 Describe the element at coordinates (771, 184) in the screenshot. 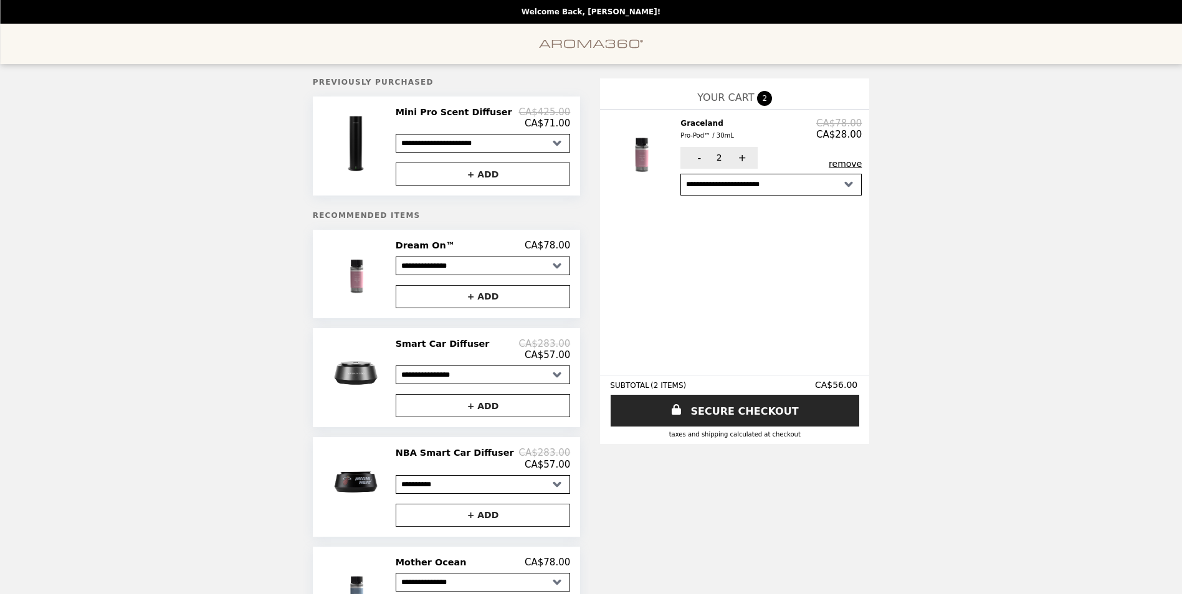

I see `select: Select a subscription option` at that location.